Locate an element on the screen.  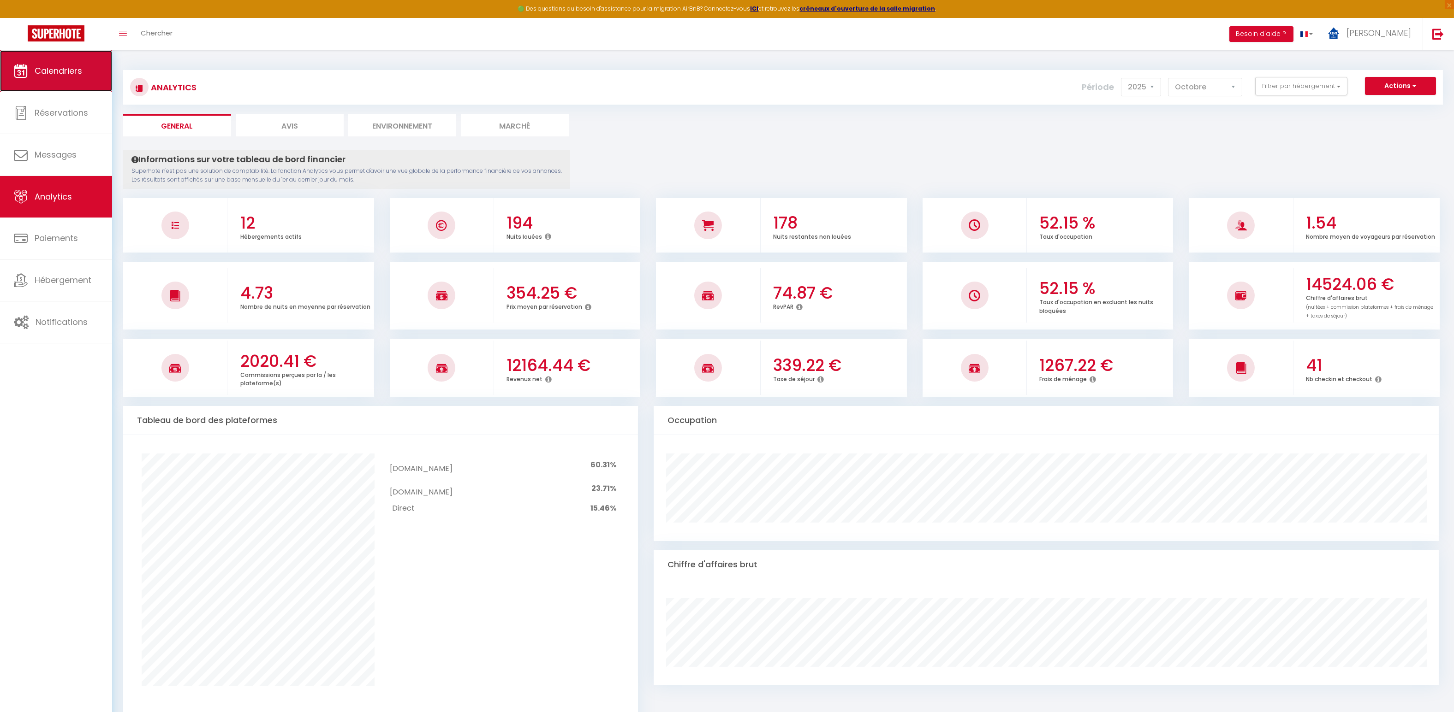
div: Occupation is located at coordinates (1046, 421).